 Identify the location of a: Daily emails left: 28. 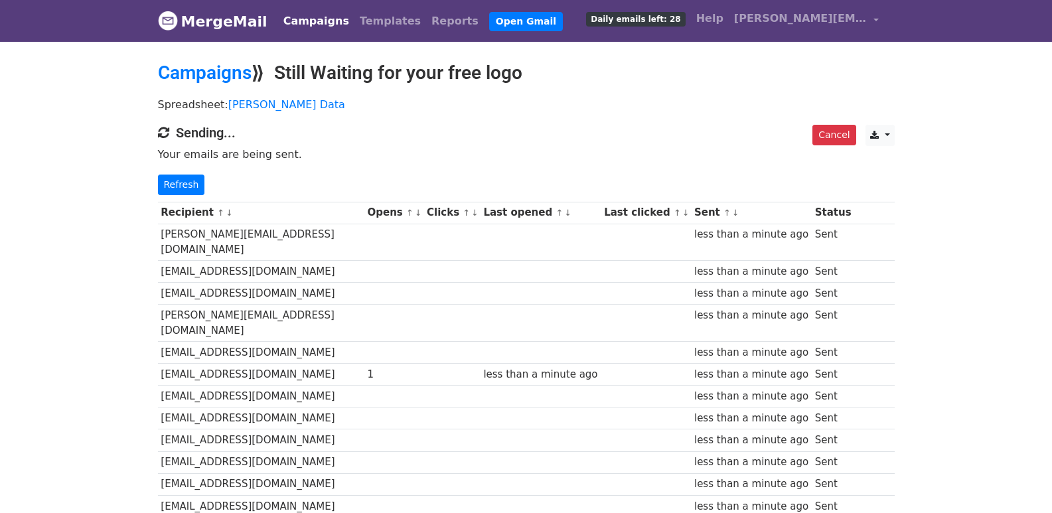
(635, 19).